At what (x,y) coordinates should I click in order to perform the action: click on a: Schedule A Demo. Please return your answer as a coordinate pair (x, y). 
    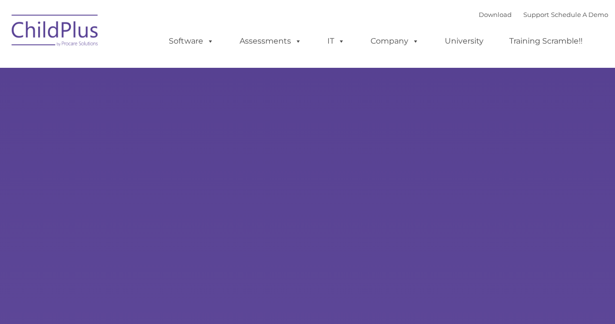
    Looking at the image, I should click on (580, 15).